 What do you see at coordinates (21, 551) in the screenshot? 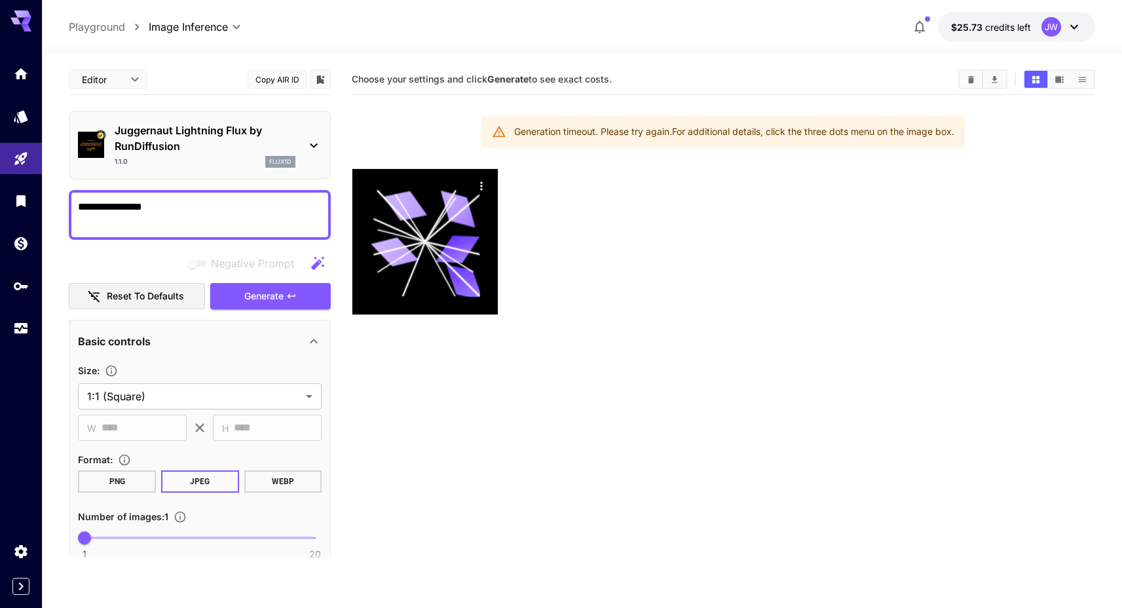
I see `div: Settings` at bounding box center [21, 551].